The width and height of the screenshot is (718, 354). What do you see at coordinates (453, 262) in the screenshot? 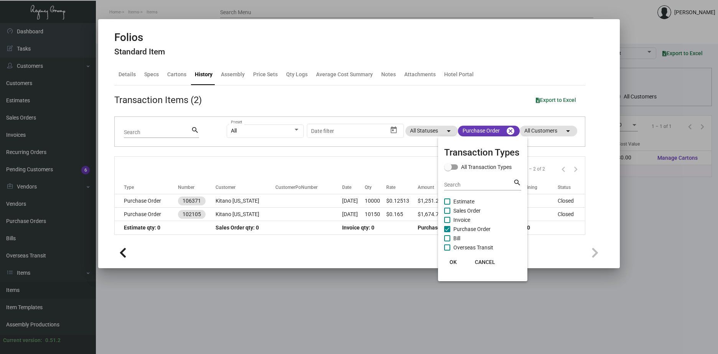
I see `span: OK` at bounding box center [453, 262].